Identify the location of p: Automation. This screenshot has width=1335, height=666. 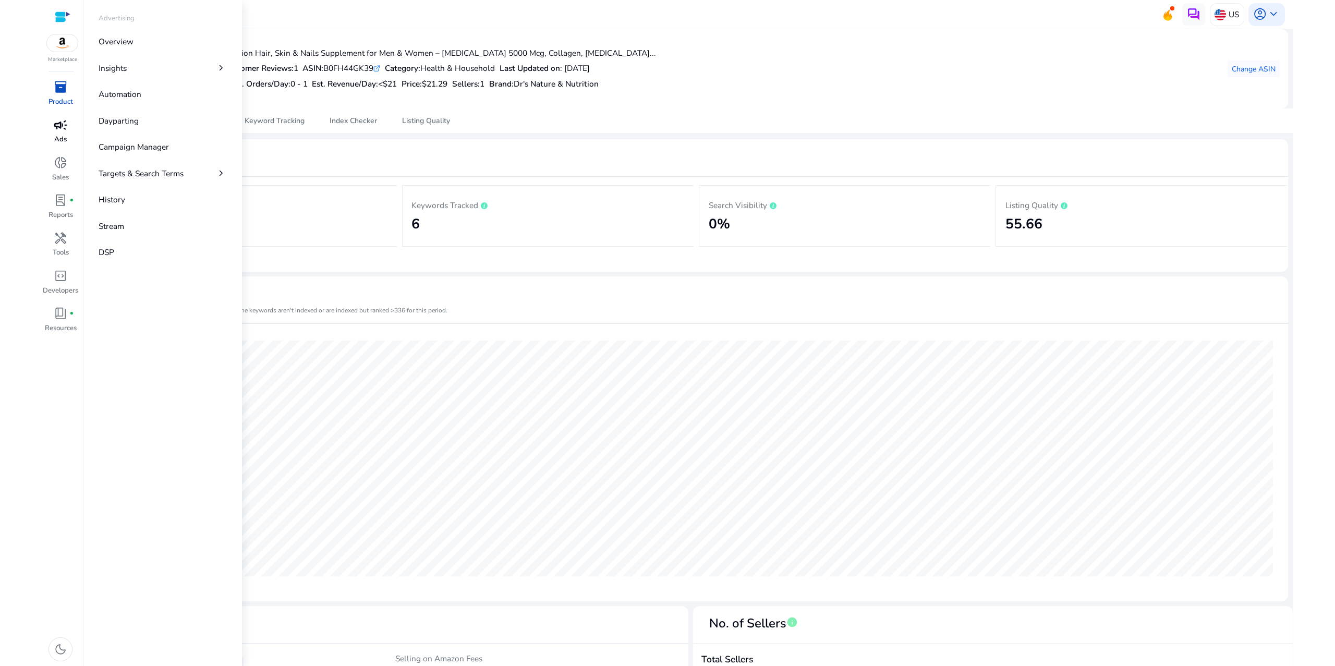
(120, 94).